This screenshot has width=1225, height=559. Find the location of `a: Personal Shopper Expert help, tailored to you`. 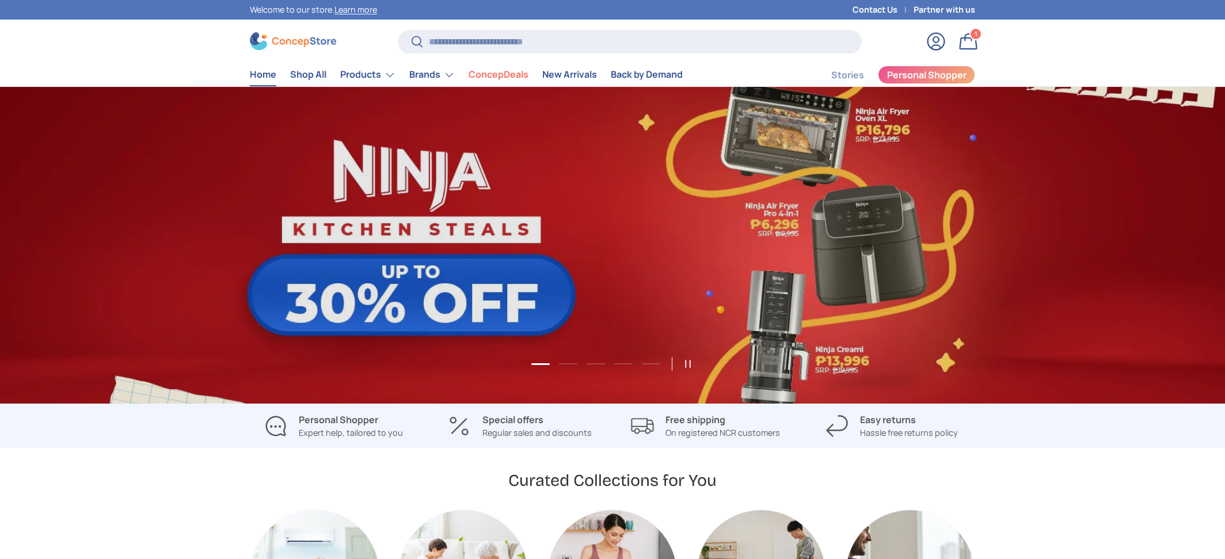

a: Personal Shopper Expert help, tailored to you is located at coordinates (333, 426).